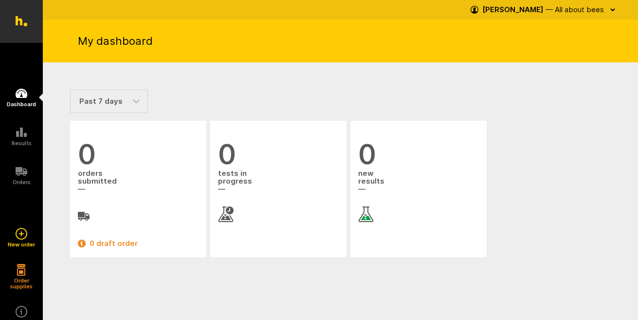 Image resolution: width=638 pixels, height=320 pixels. What do you see at coordinates (575, 9) in the screenshot?
I see `span: — All about bees` at bounding box center [575, 9].